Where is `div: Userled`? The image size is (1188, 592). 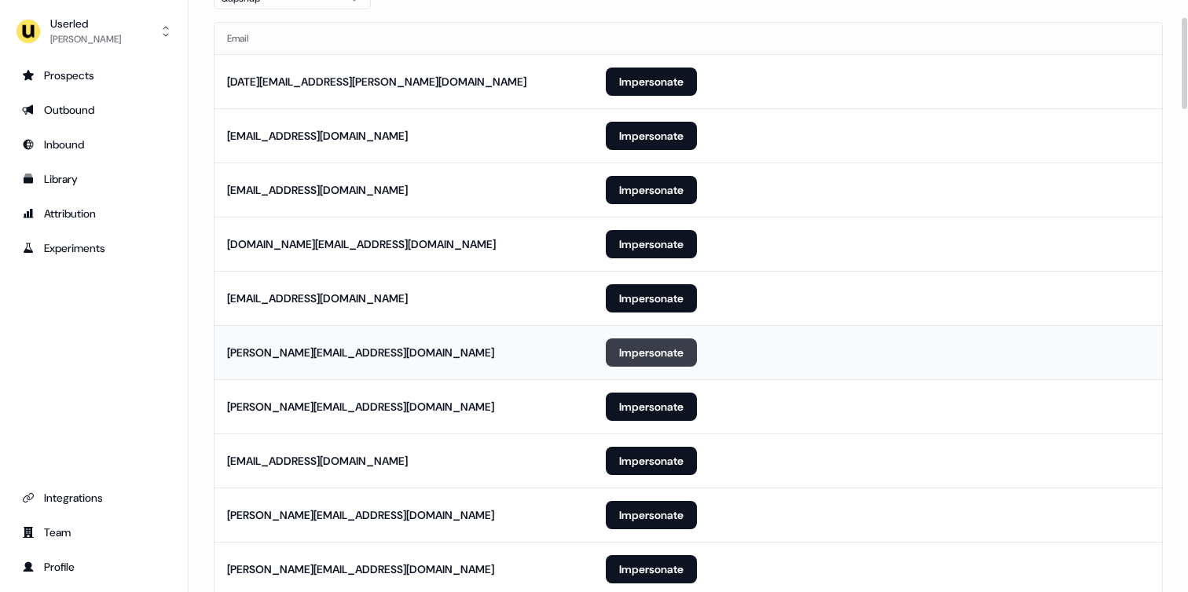 div: Userled is located at coordinates (86, 24).